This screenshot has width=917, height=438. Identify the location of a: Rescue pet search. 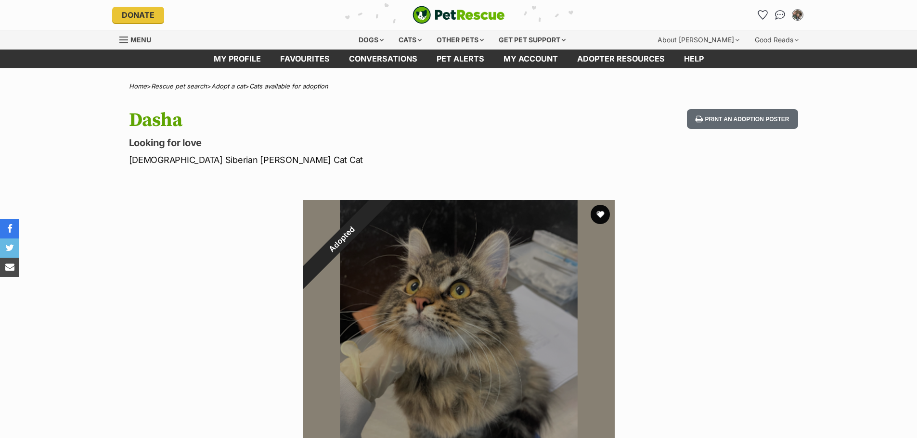
(179, 86).